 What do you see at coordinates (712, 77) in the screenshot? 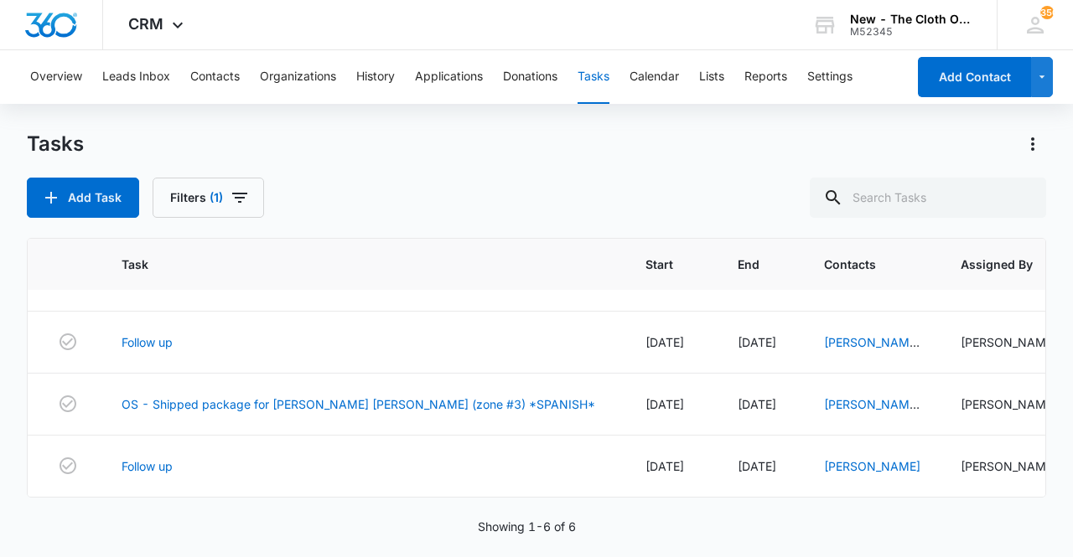
I see `button: Lists` at bounding box center [712, 77].